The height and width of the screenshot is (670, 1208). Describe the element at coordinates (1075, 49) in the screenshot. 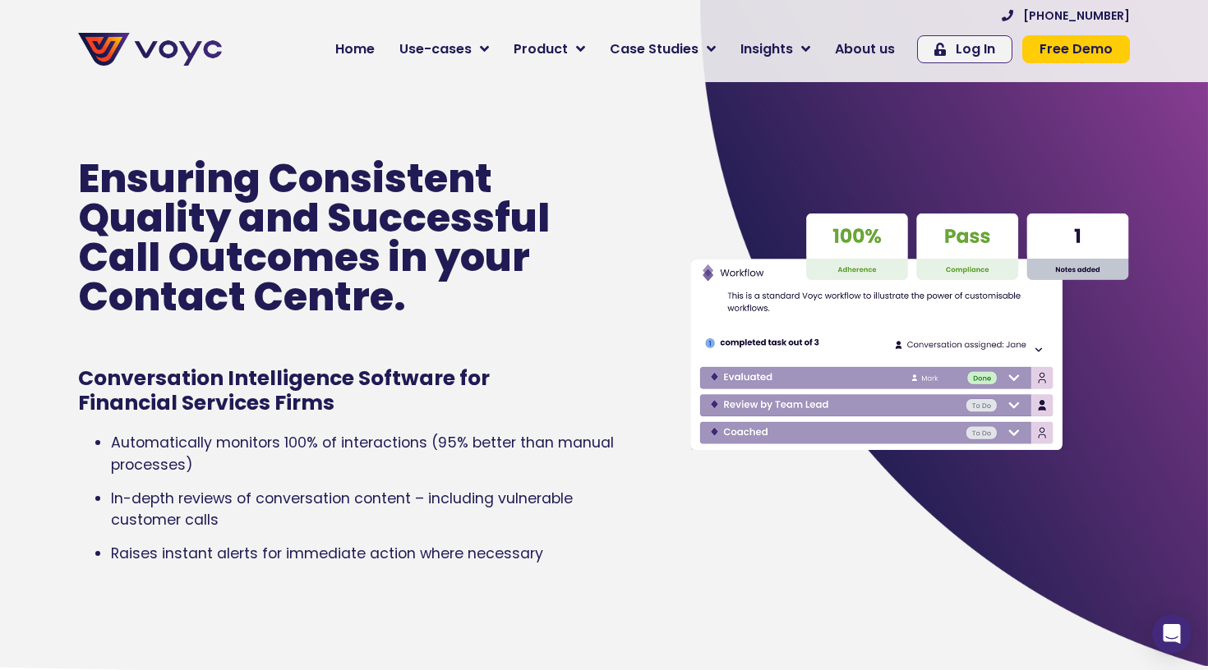

I see `span: Free Demo` at that location.